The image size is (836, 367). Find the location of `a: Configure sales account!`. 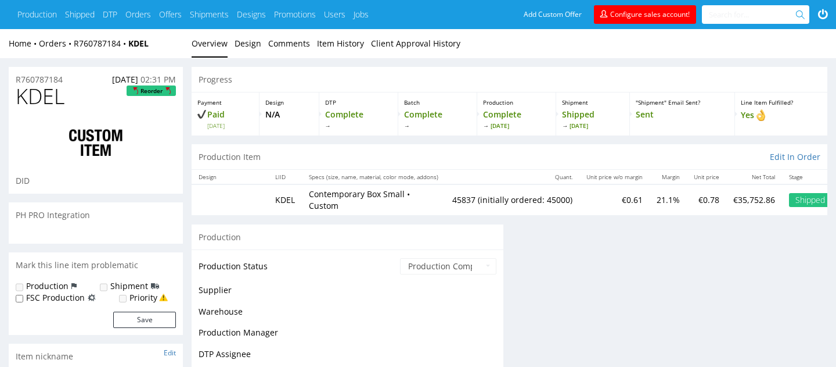

a: Configure sales account! is located at coordinates (645, 15).